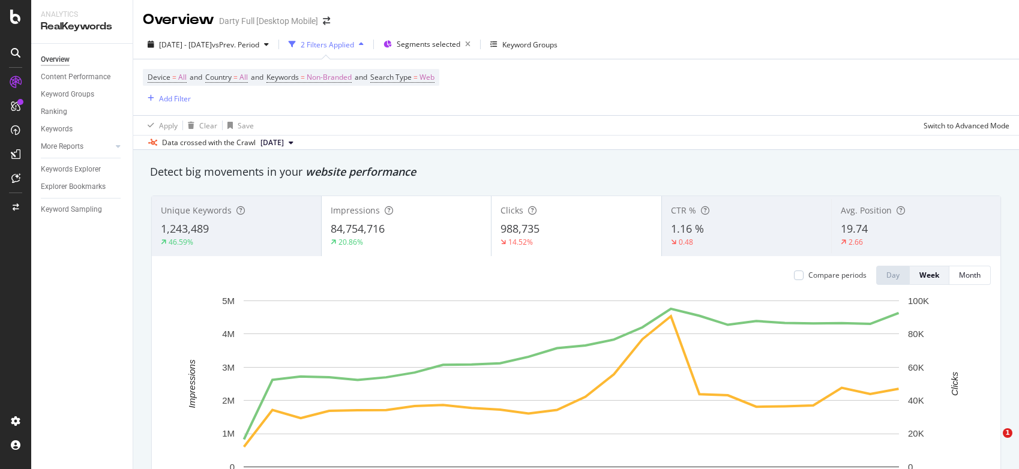 This screenshot has width=1019, height=469. What do you see at coordinates (228, 433) in the screenshot?
I see `text: 1M` at bounding box center [228, 433].